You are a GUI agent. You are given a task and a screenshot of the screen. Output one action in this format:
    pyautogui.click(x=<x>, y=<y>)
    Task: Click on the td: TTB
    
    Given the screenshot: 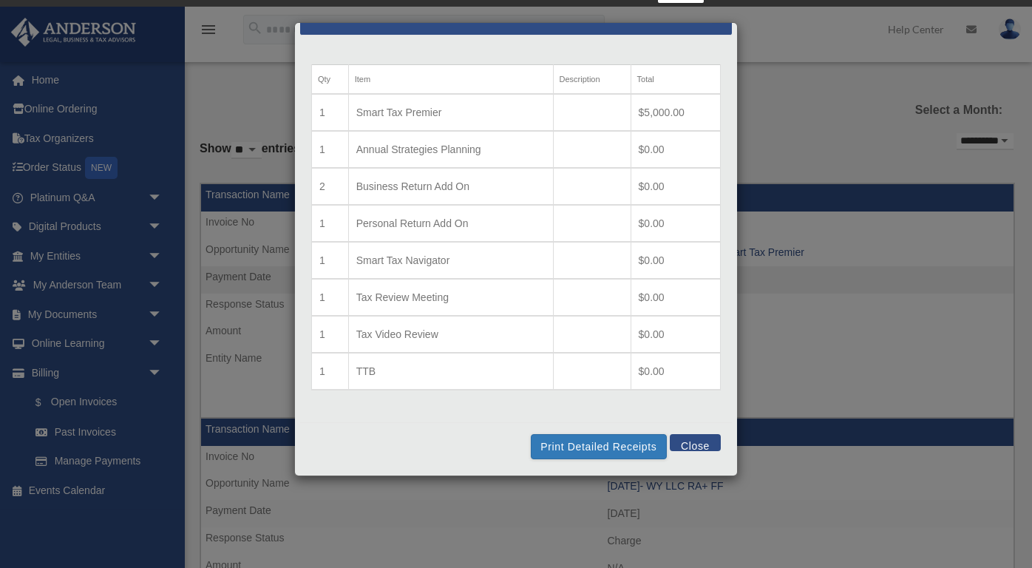 What is the action you would take?
    pyautogui.click(x=450, y=371)
    